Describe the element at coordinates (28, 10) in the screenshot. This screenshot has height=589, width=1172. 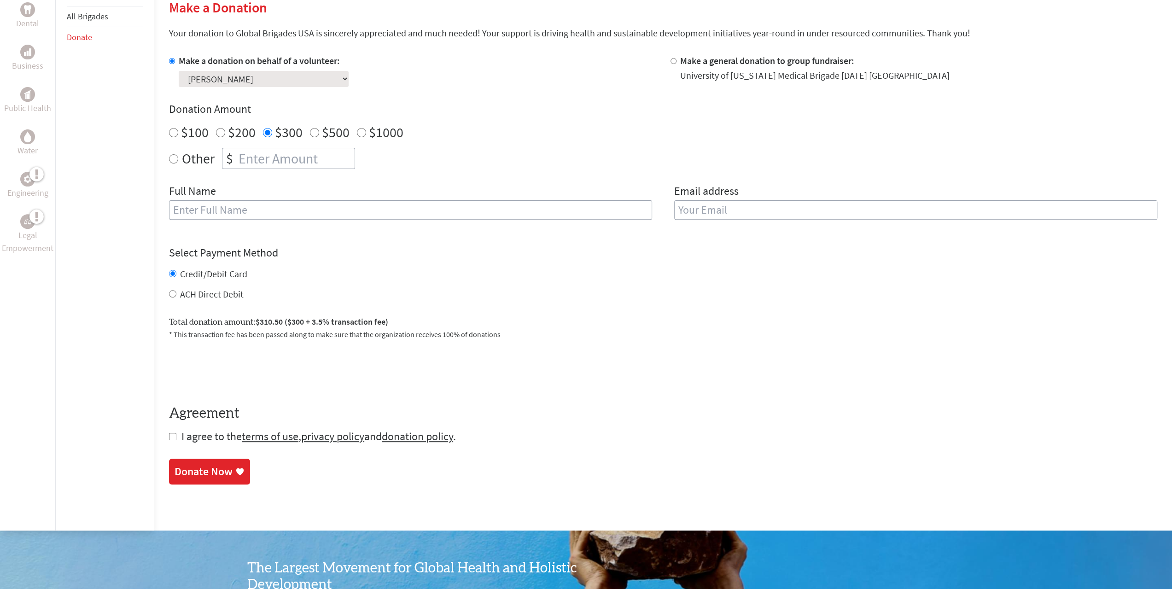
I see `div: Dental` at that location.